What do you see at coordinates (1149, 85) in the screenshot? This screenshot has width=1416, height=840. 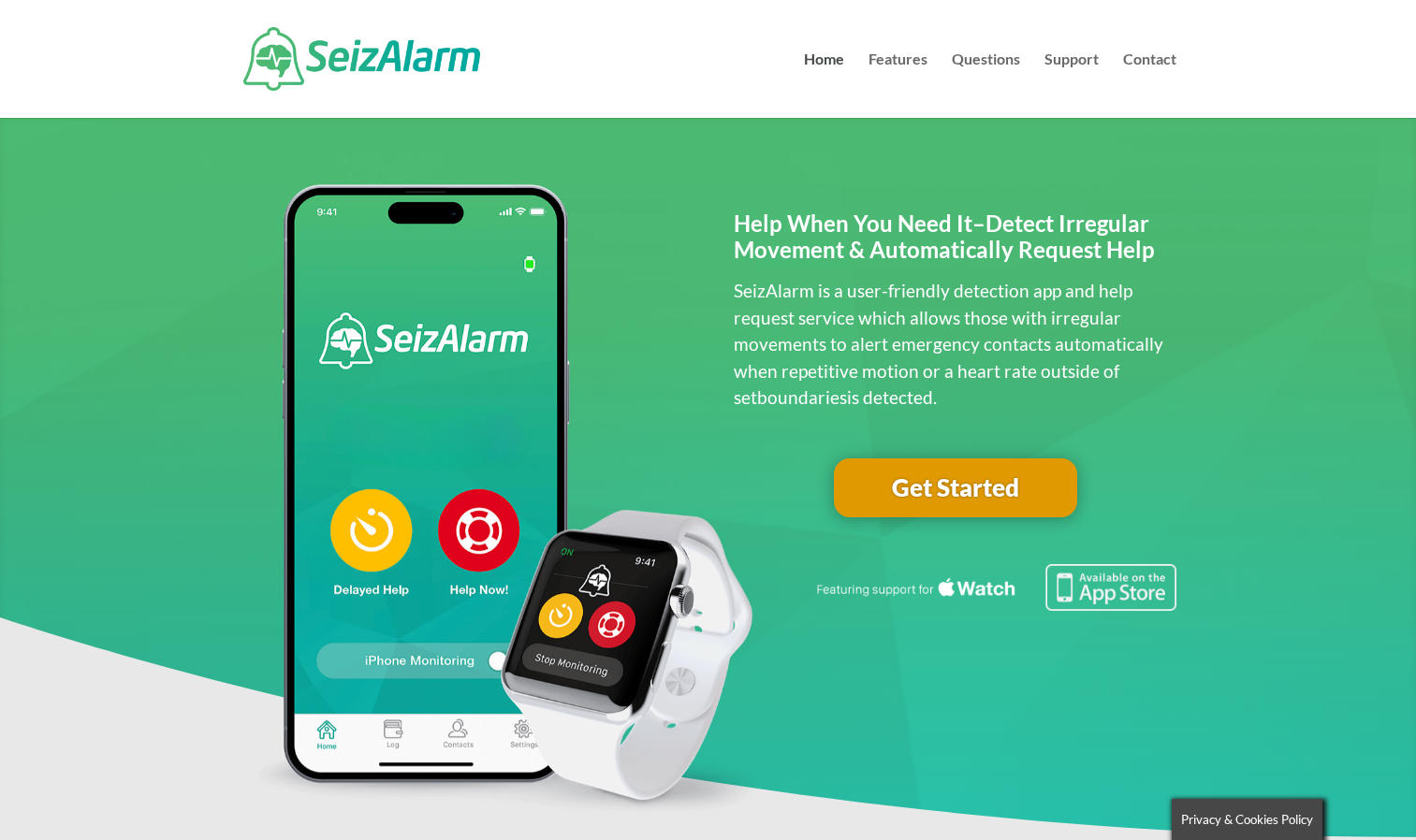 I see `a: Contact` at bounding box center [1149, 85].